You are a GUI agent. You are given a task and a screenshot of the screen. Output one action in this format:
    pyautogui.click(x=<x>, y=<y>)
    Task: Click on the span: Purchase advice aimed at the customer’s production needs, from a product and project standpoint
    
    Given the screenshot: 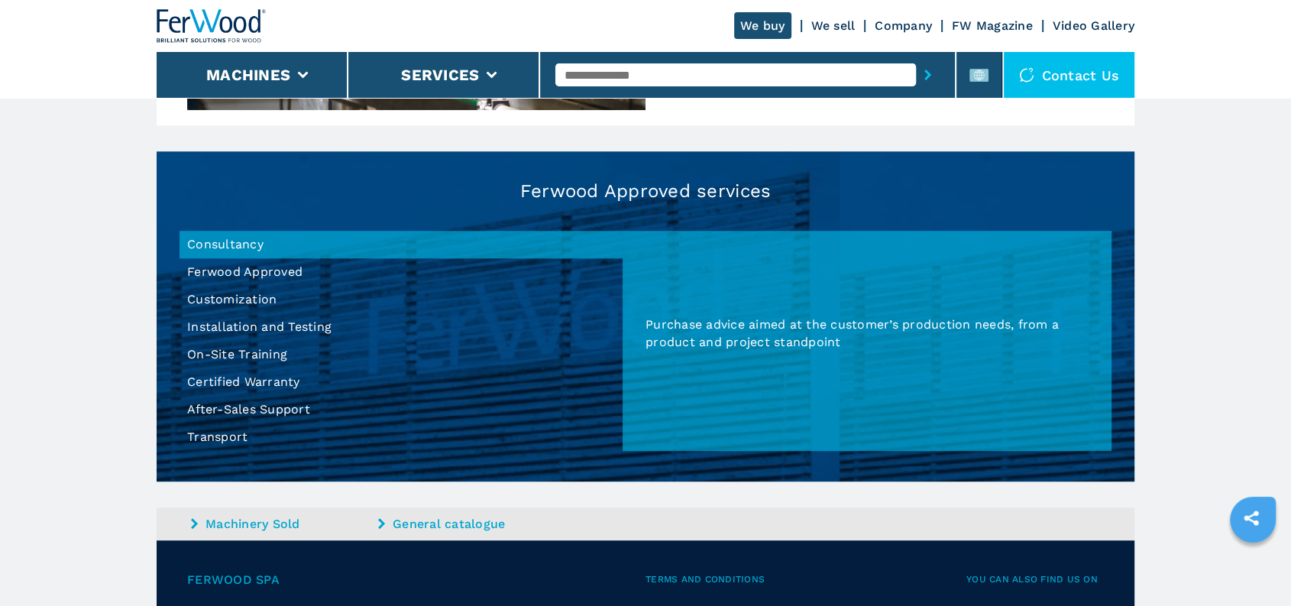 What is the action you would take?
    pyautogui.click(x=852, y=333)
    